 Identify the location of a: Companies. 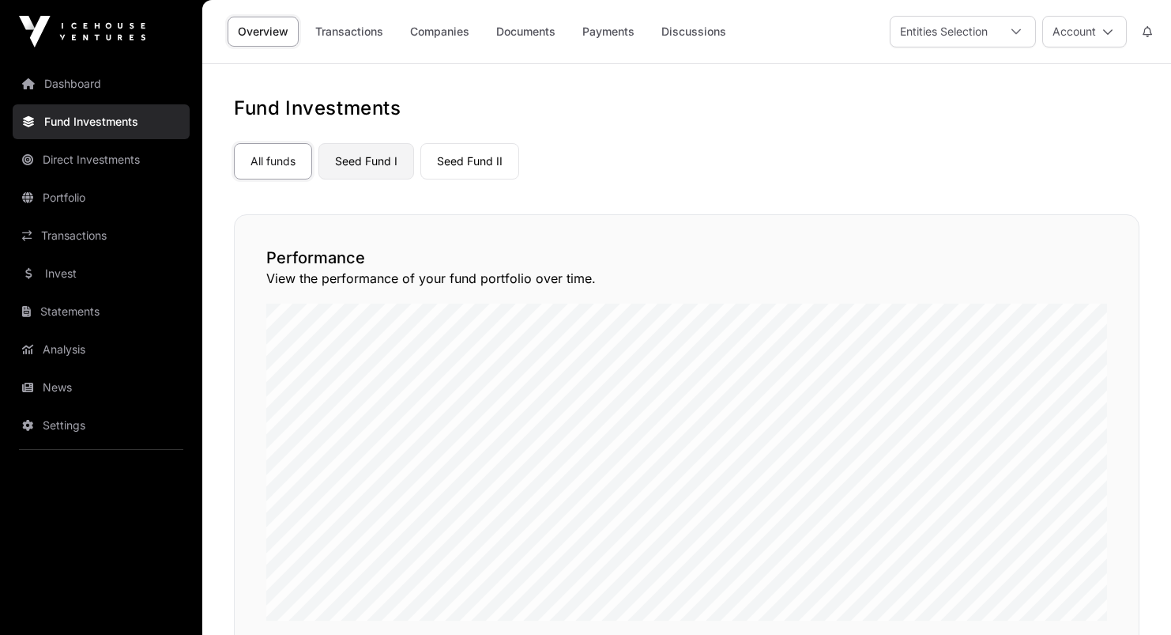
(439, 32).